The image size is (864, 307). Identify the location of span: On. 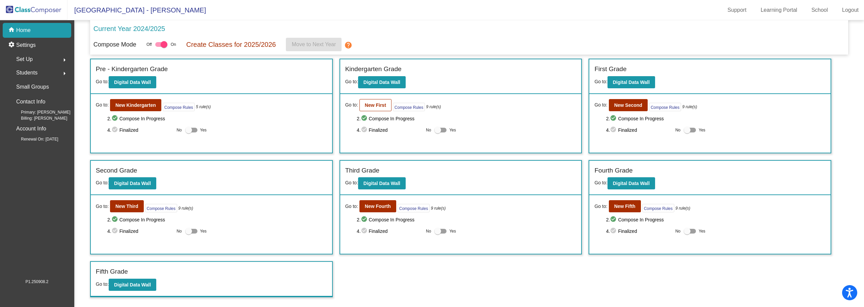
(173, 45).